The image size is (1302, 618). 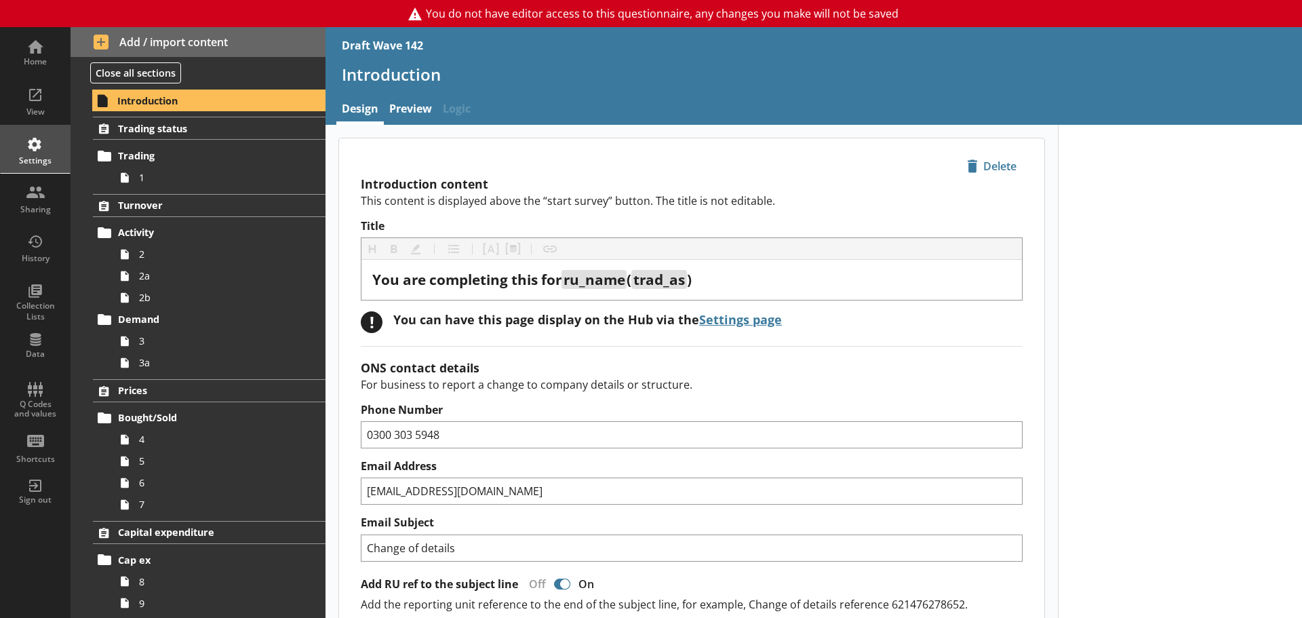 I want to click on a: Activity, so click(x=209, y=233).